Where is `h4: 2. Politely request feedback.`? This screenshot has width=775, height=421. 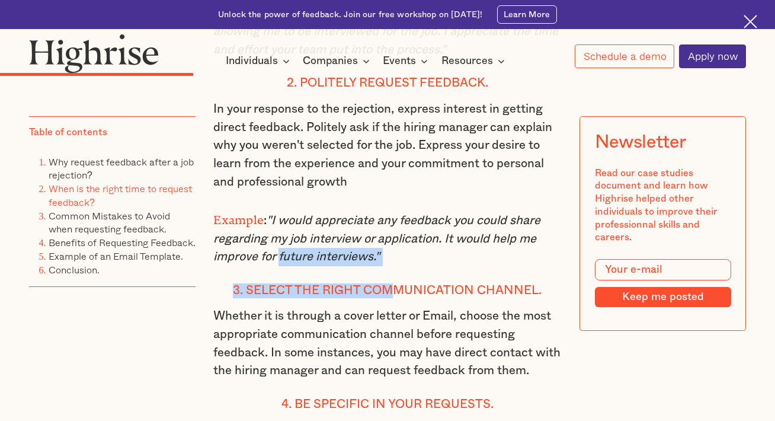
h4: 2. Politely request feedback. is located at coordinates (388, 83).